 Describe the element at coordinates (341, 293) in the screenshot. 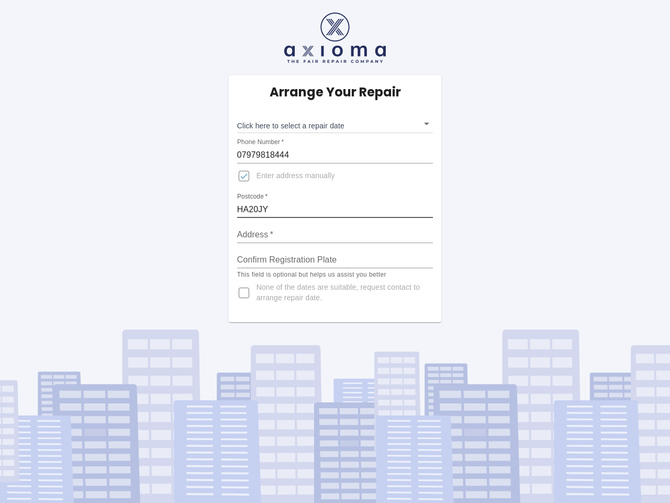

I see `span: None of the dates are suitable, request contact to arrange repair date.` at that location.